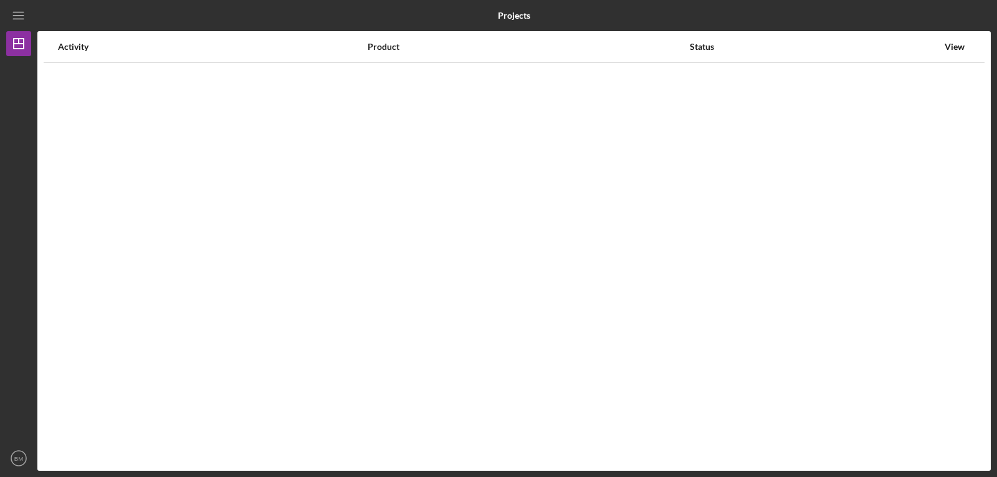  Describe the element at coordinates (955, 47) in the screenshot. I see `div: View` at that location.